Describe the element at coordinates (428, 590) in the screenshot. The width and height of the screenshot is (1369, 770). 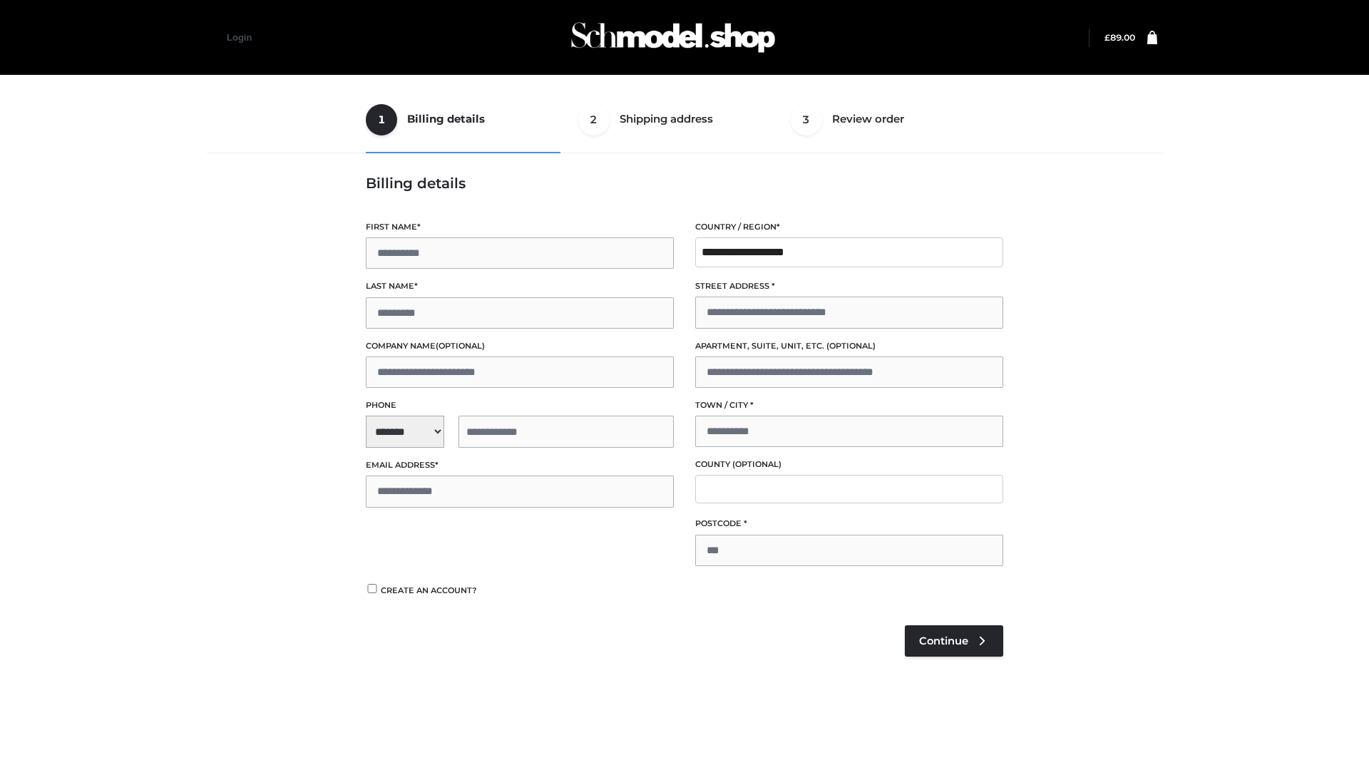
I see `span: Create an account?` at that location.